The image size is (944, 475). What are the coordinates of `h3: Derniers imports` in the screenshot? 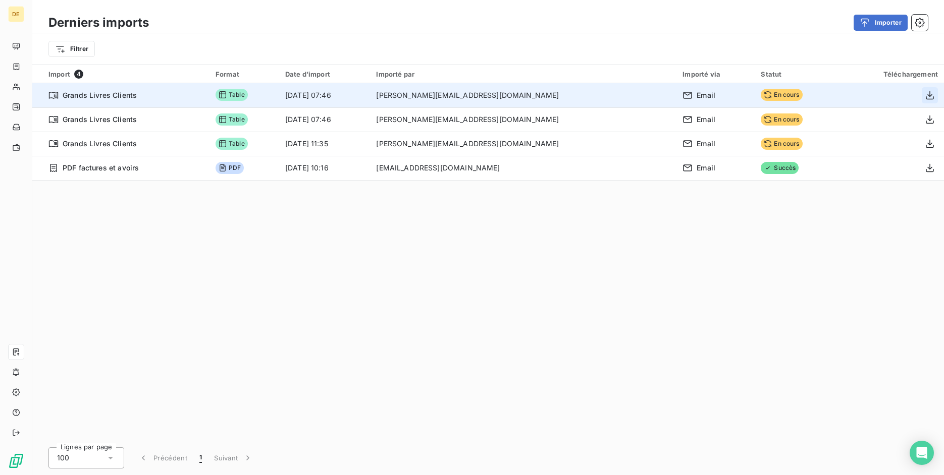 It's located at (98, 23).